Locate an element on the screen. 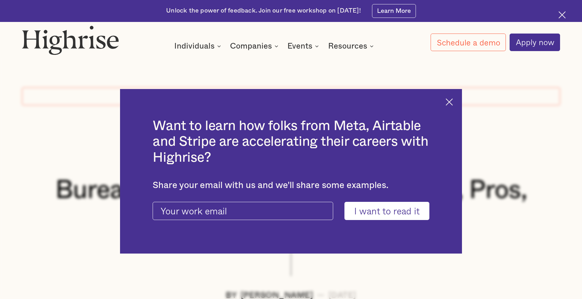 The width and height of the screenshot is (582, 299). div: Share your email with us and we'll share some examples. is located at coordinates (291, 185).